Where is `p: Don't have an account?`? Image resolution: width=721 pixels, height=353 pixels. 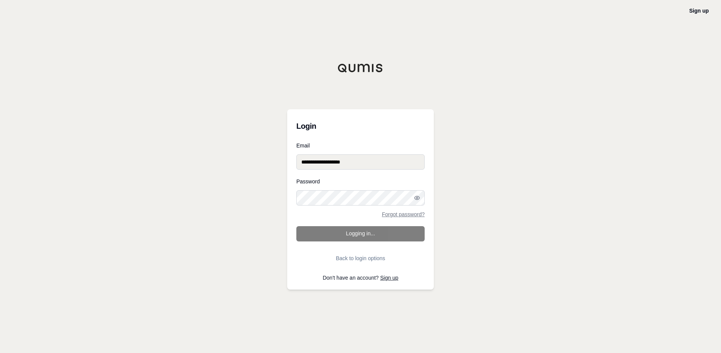
p: Don't have an account? is located at coordinates (361, 278).